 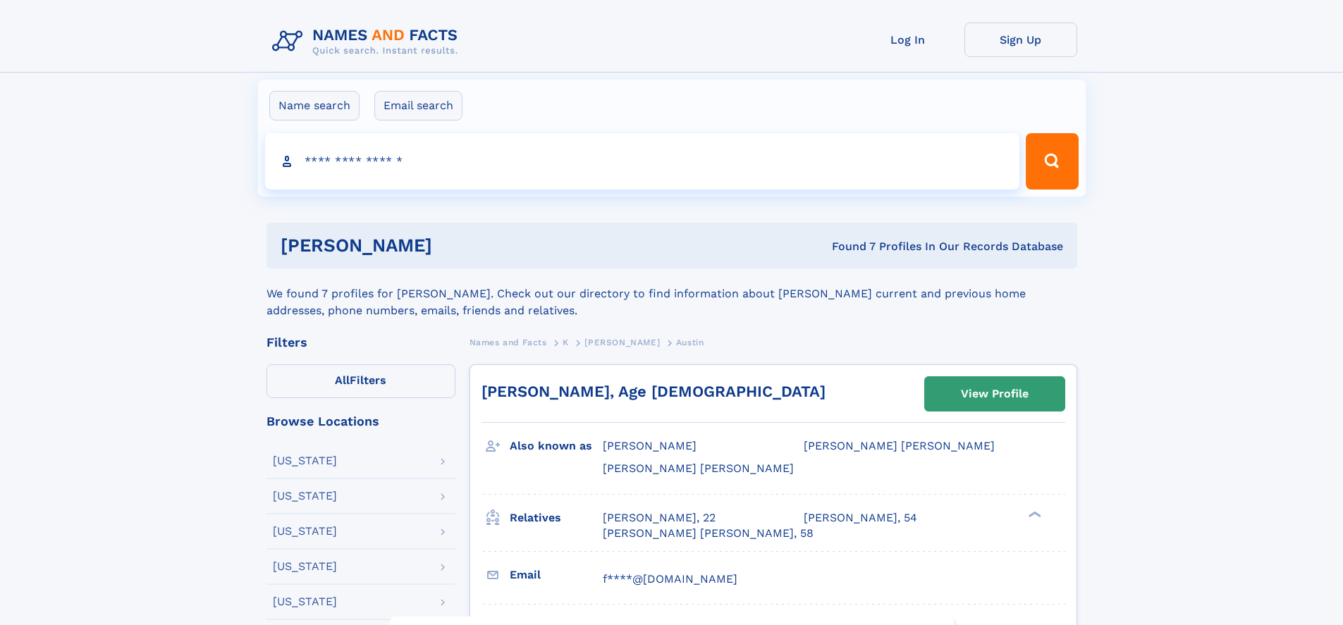 I want to click on h3: Also known as, so click(x=556, y=446).